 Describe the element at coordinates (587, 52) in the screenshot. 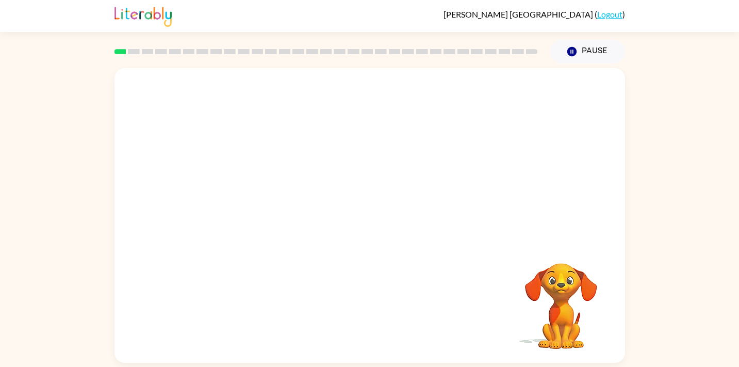

I see `button: Pause` at that location.